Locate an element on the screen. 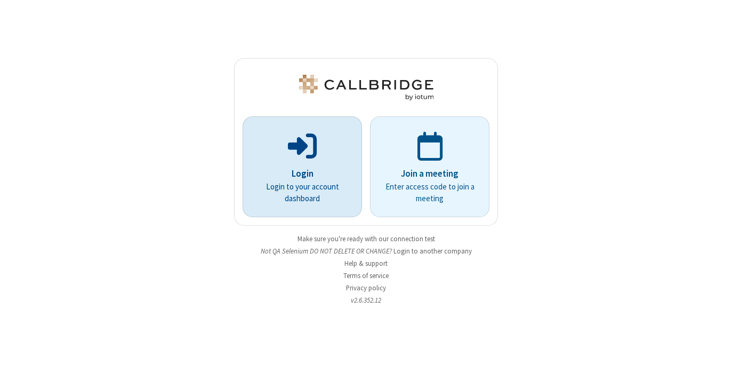 Image resolution: width=732 pixels, height=372 pixels. a: Help & support is located at coordinates (366, 263).